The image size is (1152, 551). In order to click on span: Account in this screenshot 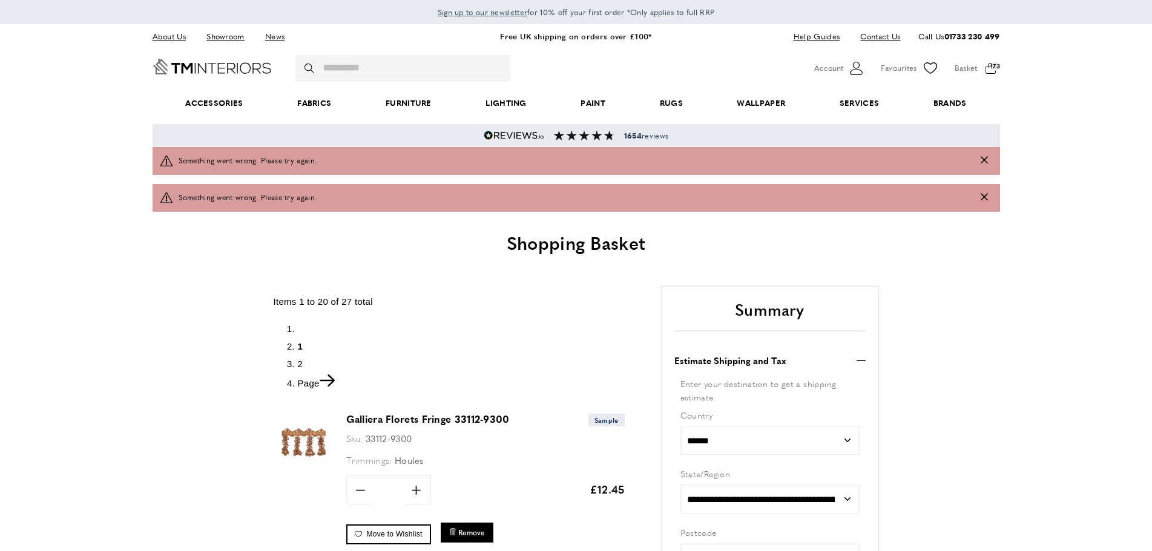, I will do `click(829, 68)`.